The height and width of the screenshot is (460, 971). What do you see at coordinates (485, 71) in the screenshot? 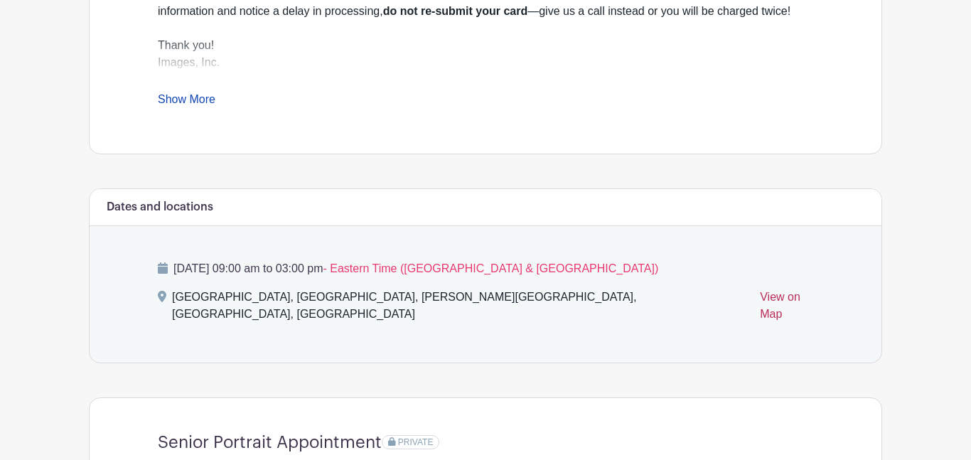
I see `div: Images, Inc.` at bounding box center [485, 71].